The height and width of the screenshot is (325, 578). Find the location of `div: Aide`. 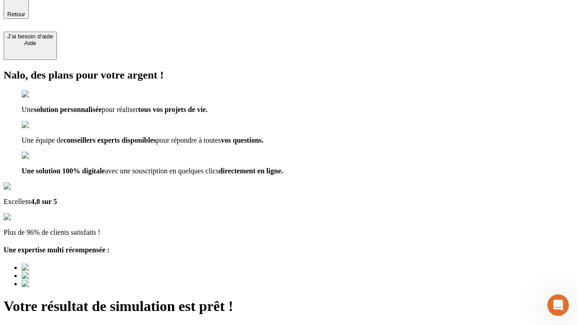

div: Aide is located at coordinates (30, 43).